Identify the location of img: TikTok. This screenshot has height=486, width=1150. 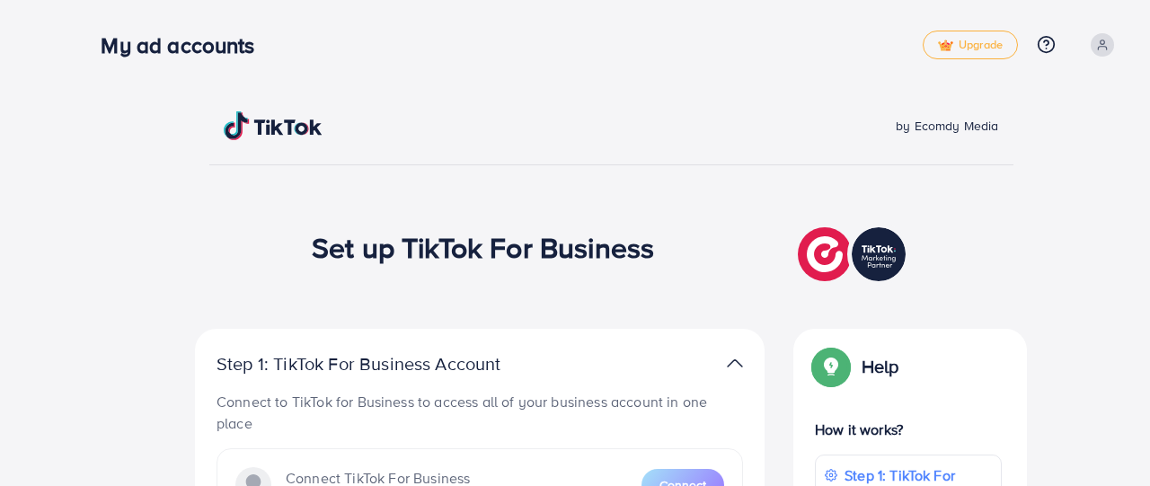
(273, 126).